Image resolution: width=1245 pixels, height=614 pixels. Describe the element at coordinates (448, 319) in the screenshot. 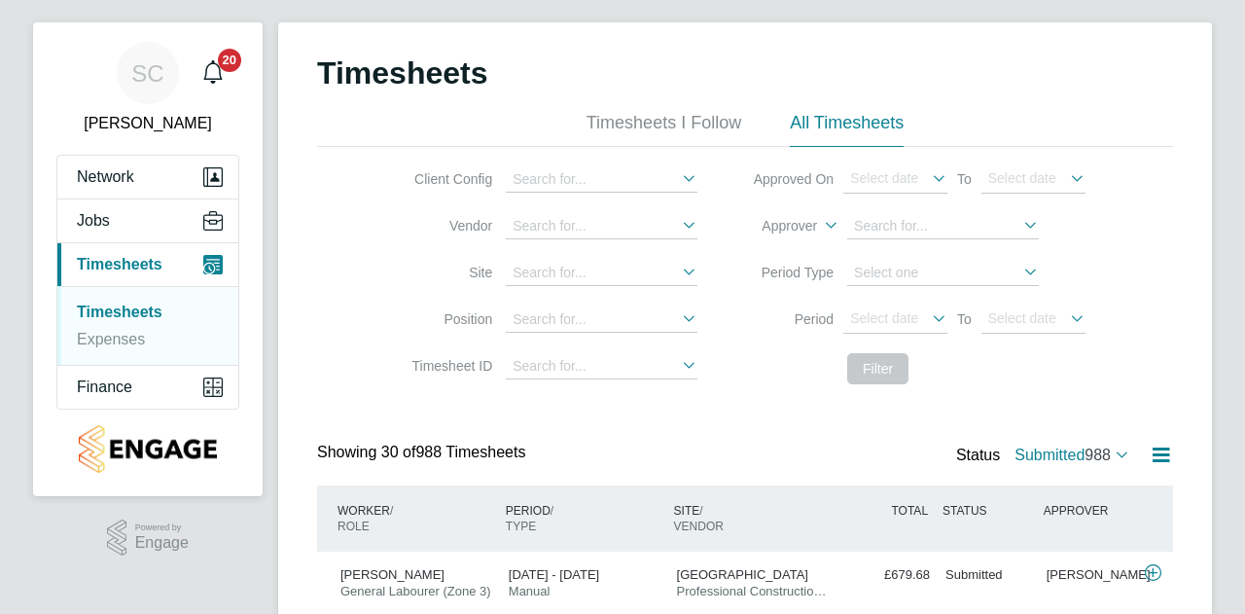

I see `label: Position` at that location.